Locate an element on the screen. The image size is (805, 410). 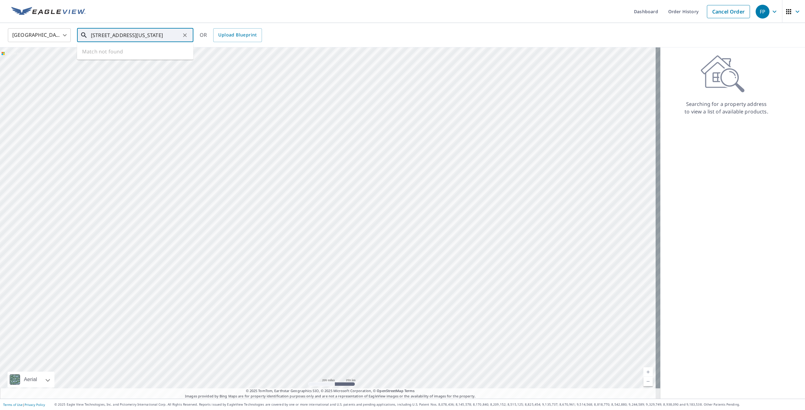
input: Search by address or latitude-longitude is located at coordinates (136, 35).